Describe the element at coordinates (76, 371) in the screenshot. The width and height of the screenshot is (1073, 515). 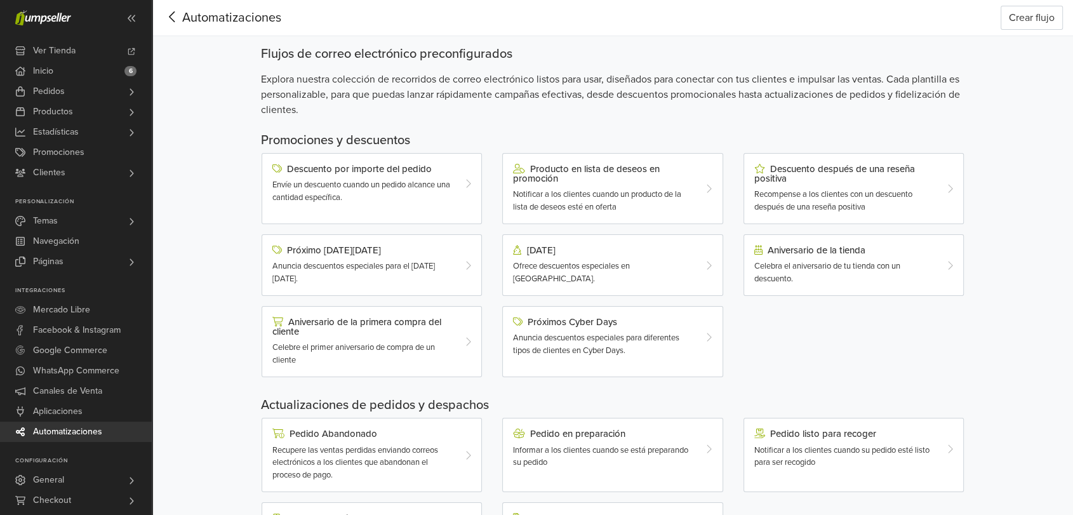
I see `span: WhatsApp Commerce` at that location.